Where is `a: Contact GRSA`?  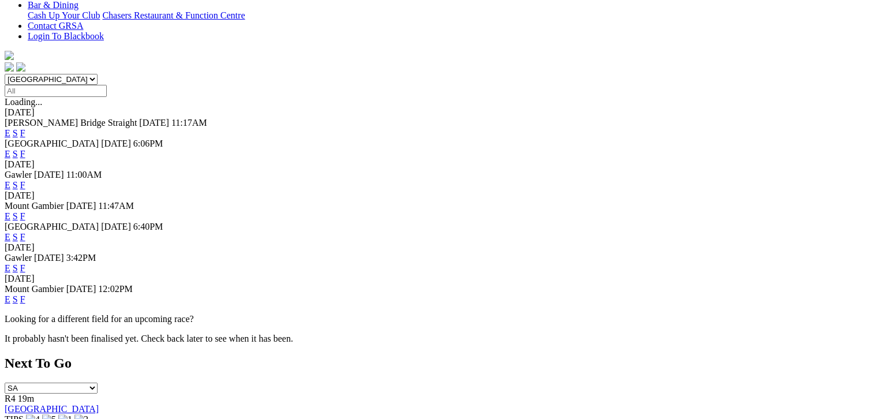
a: Contact GRSA is located at coordinates (55, 25).